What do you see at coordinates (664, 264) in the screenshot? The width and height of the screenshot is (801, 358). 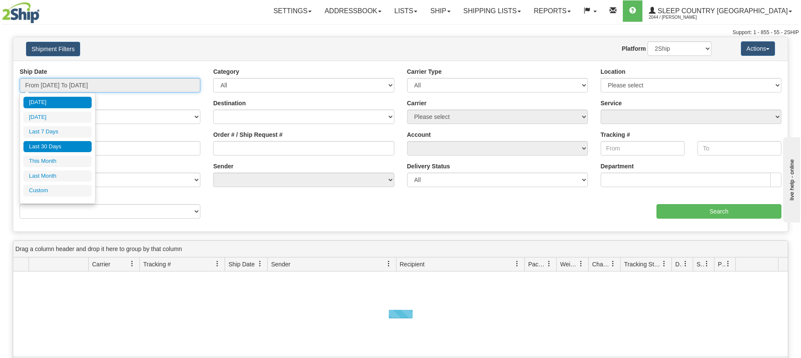 I see `a: Tracking Status filter column settings` at bounding box center [664, 264].